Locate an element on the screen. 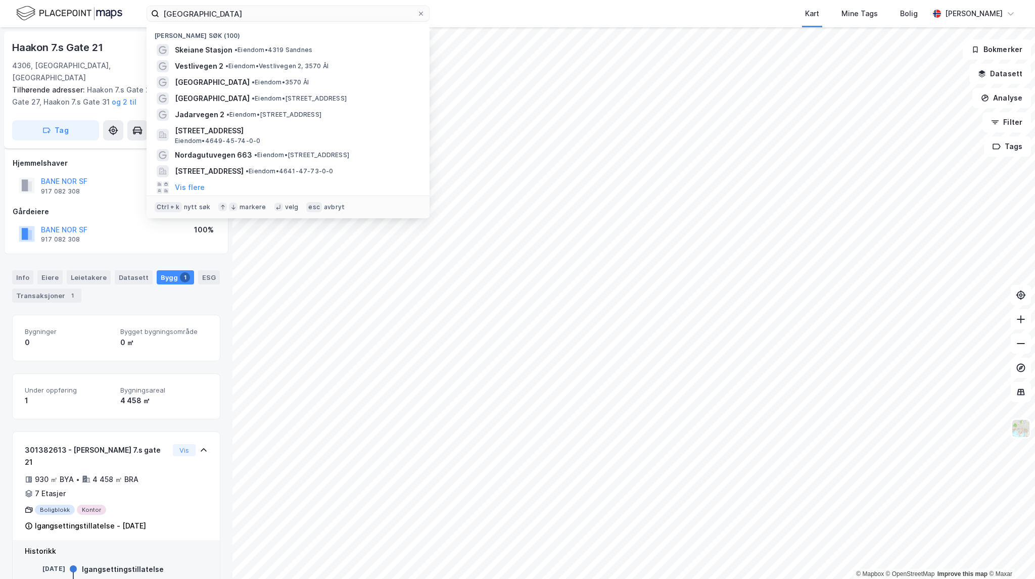 The width and height of the screenshot is (1035, 579). div: Leietakere is located at coordinates (88, 277).